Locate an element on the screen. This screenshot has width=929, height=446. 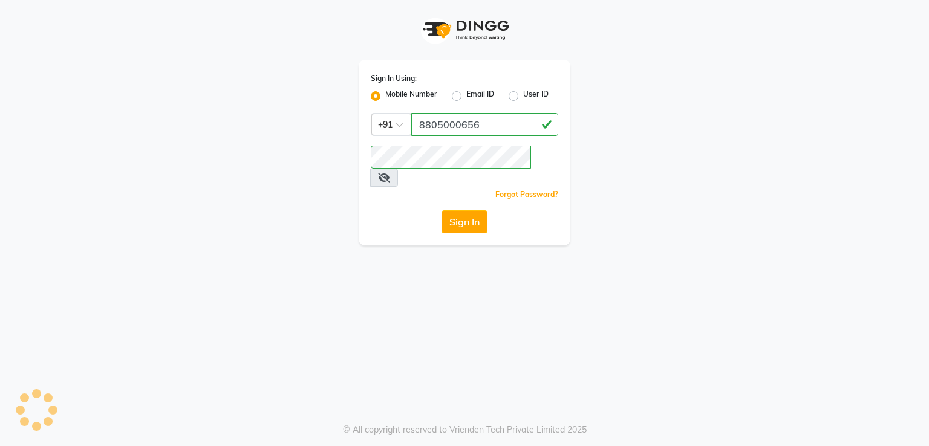
label: Email ID is located at coordinates (480, 96).